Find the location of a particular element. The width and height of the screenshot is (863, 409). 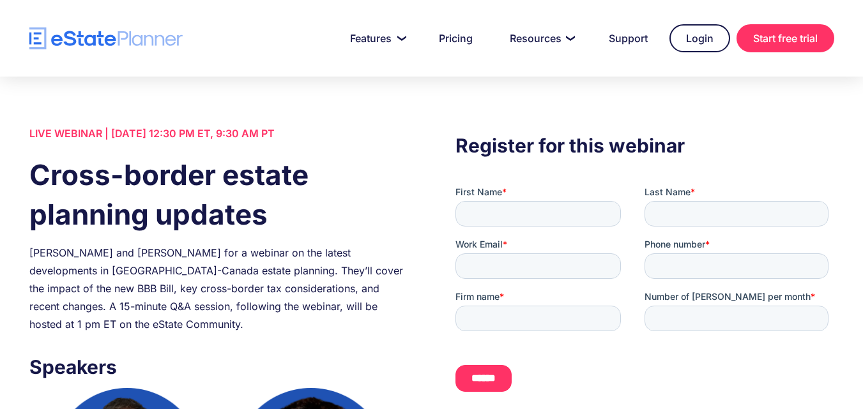

a: Resources is located at coordinates (540, 38).